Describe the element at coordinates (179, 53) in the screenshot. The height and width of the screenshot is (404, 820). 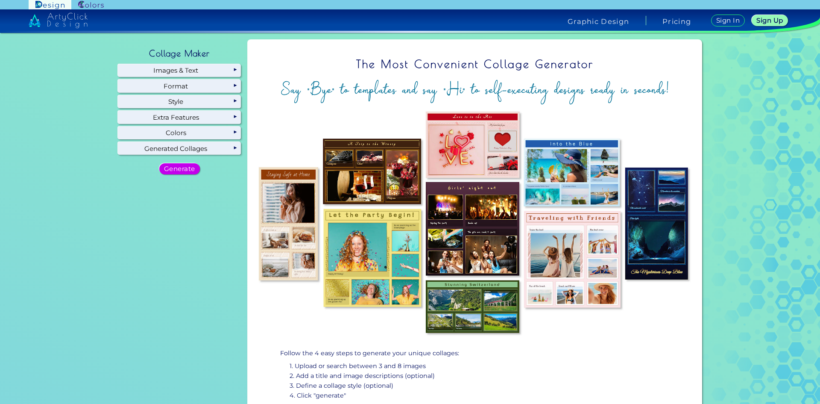
I see `h2: Collage Maker` at that location.